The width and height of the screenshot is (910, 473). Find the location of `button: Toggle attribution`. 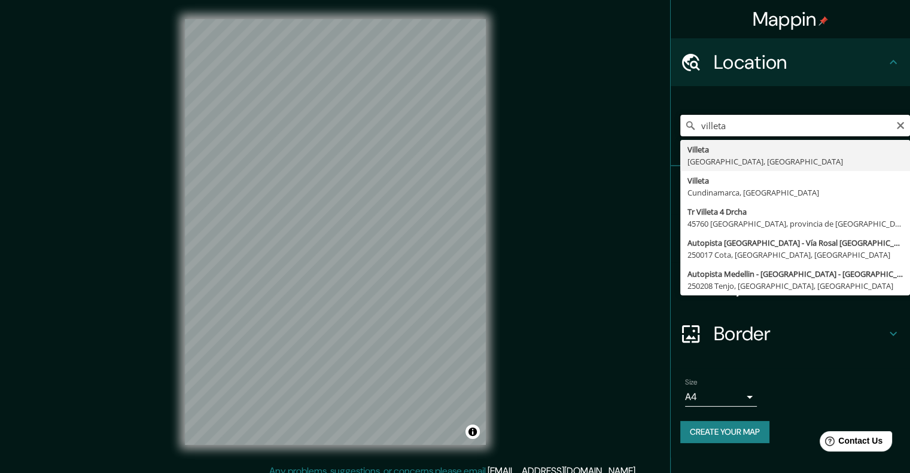

button: Toggle attribution is located at coordinates (473, 432).